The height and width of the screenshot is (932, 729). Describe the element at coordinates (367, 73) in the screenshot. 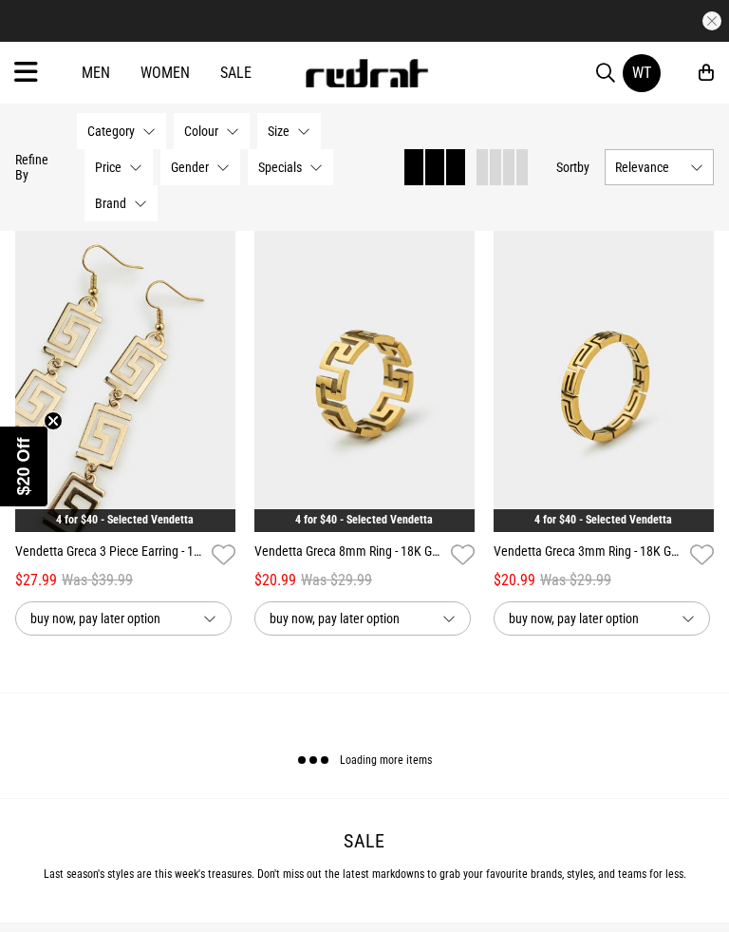

I see `img: Redrat logo` at that location.